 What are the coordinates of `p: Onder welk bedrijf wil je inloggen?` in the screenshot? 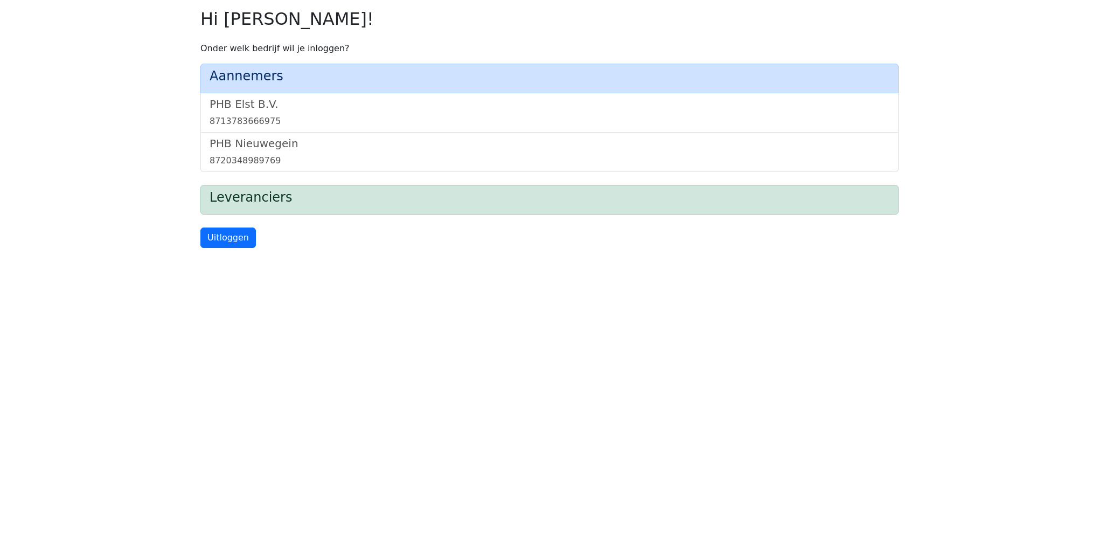 It's located at (550, 49).